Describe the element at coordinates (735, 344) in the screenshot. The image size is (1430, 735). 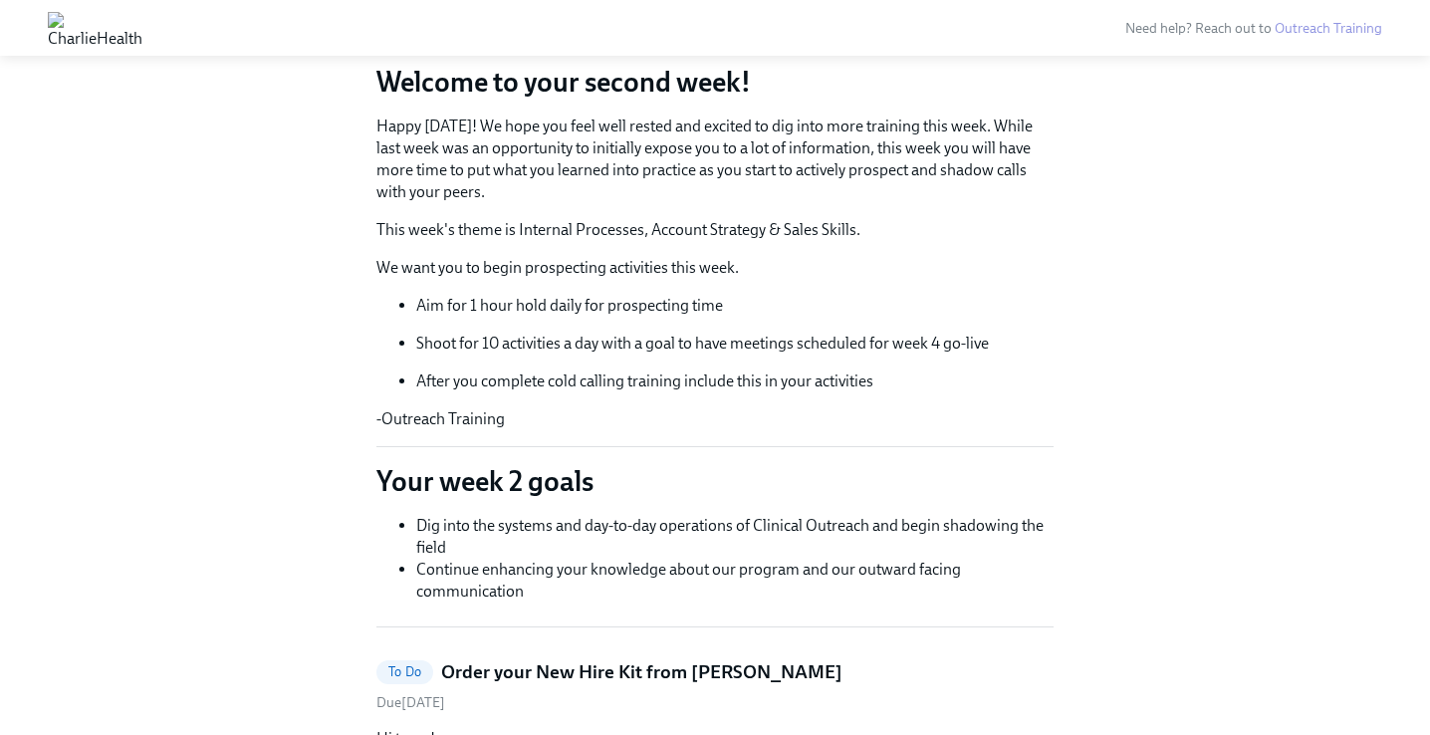
I see `p: Shoot for 10 activities a day with a goal to have meetings scheduled for week 4 go-live` at that location.